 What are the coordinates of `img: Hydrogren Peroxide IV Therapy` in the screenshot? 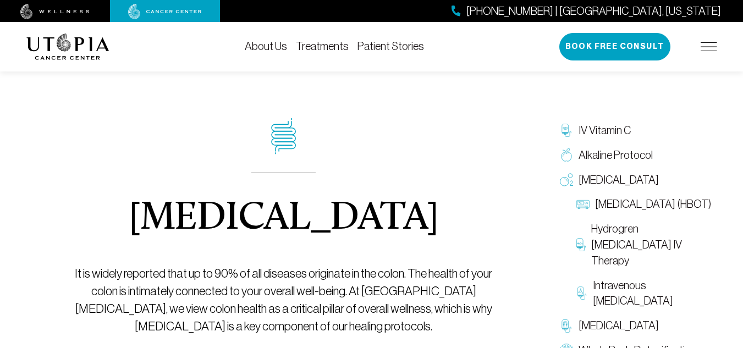 It's located at (581, 245).